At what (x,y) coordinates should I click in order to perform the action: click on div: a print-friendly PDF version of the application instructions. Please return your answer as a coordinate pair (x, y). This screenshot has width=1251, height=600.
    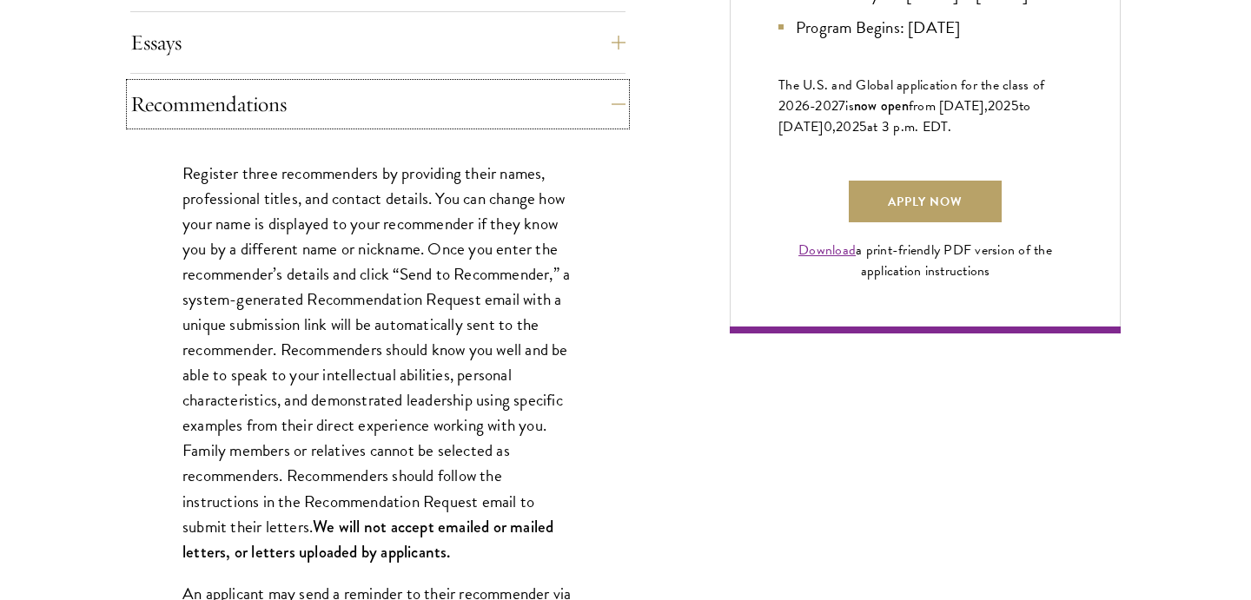
    Looking at the image, I should click on (925, 261).